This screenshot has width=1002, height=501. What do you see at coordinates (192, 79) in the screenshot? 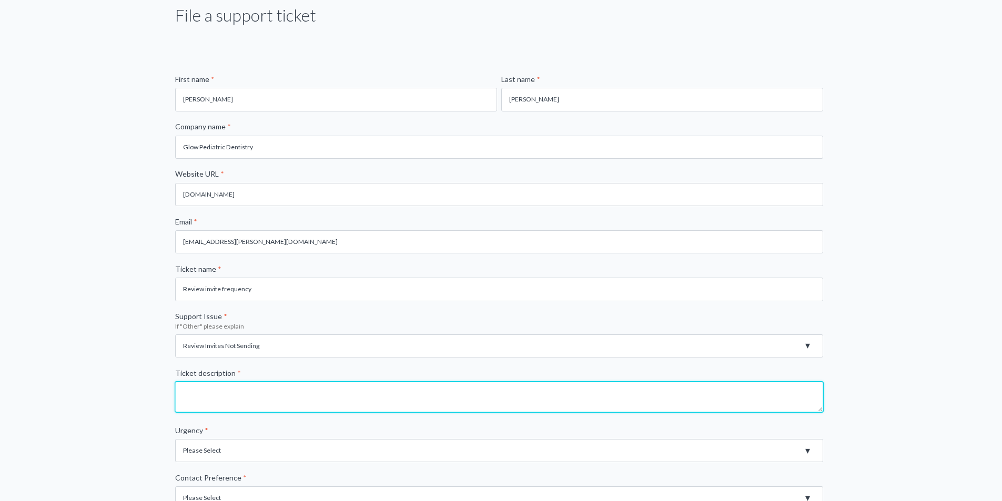
I see `span: First name` at bounding box center [192, 79].